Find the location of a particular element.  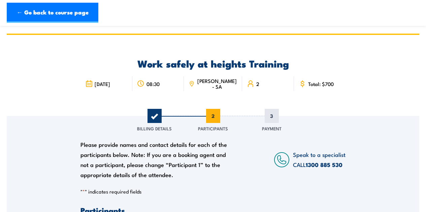

span: Total: $700 is located at coordinates (321, 84).